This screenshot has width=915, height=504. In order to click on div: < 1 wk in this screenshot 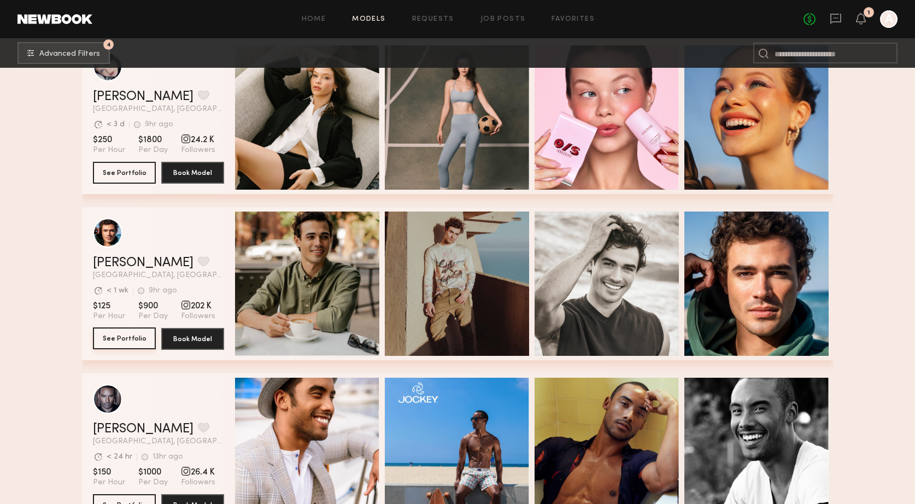, I will do `click(118, 291)`.